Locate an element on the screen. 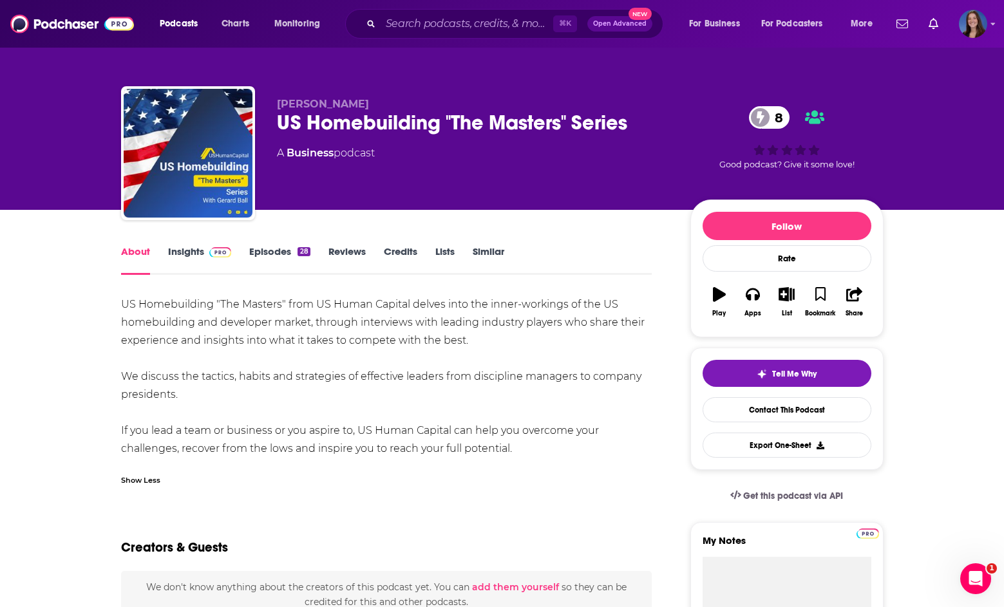 This screenshot has width=1004, height=607. span: Good podcast? Give it some love! is located at coordinates (787, 164).